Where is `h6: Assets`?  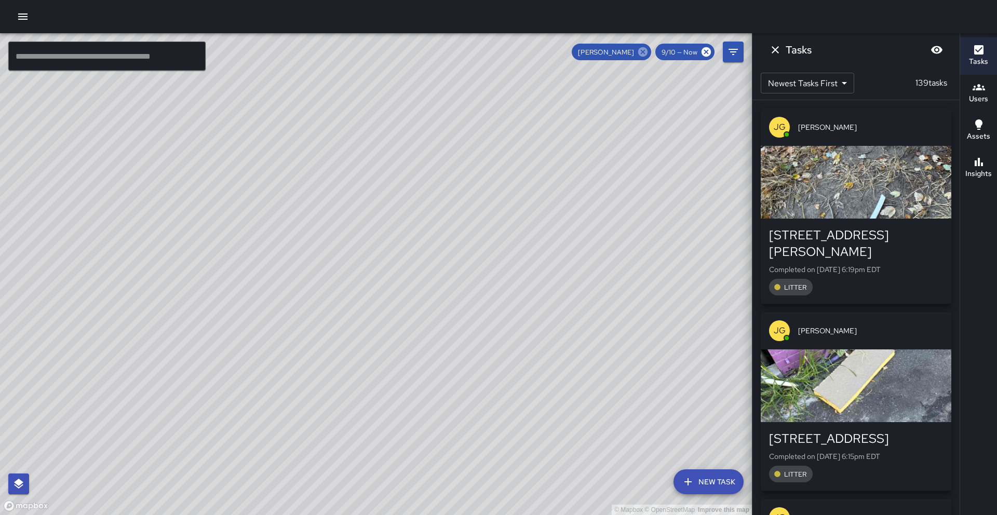 h6: Assets is located at coordinates (978, 137).